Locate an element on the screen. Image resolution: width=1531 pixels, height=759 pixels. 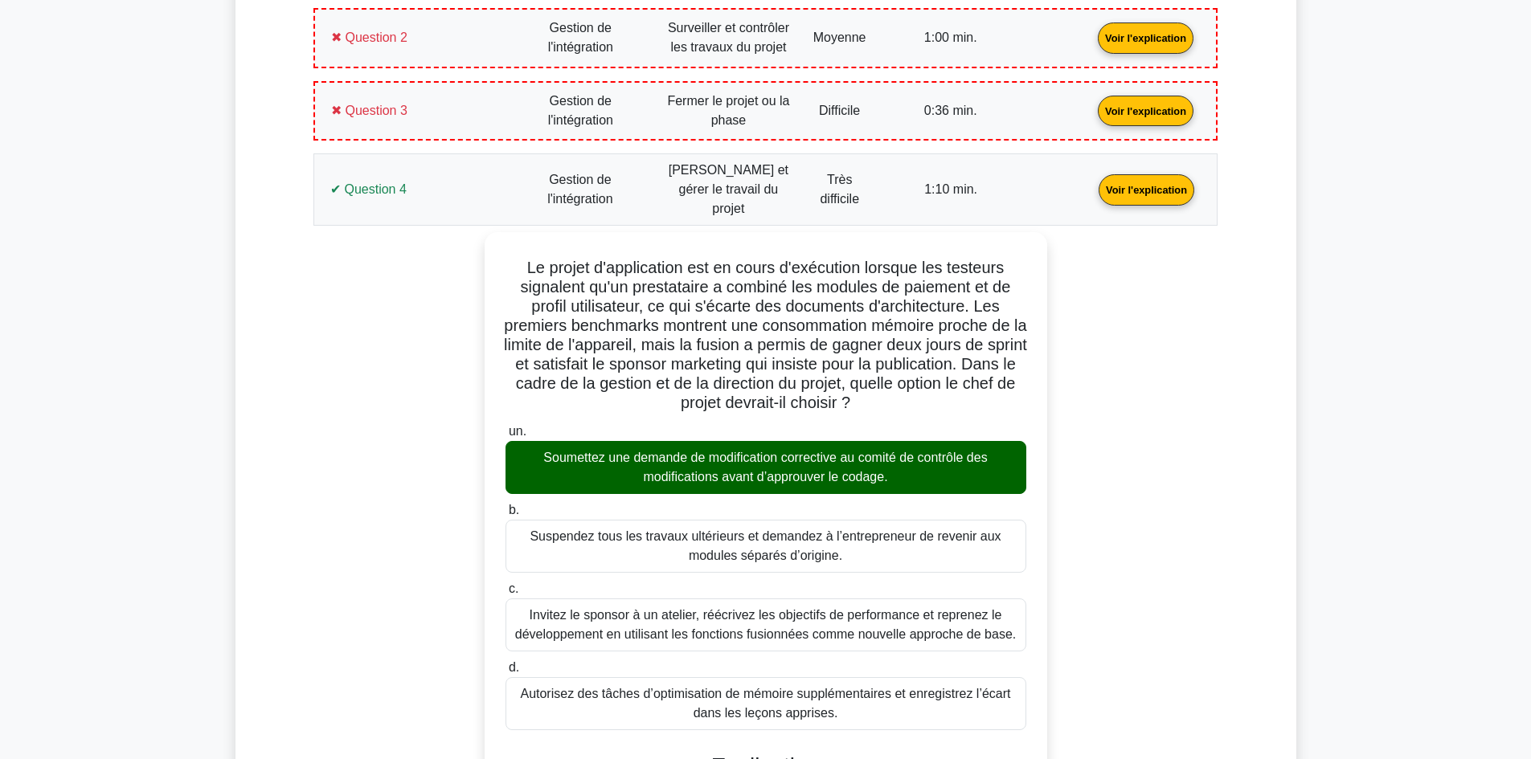
font: d. is located at coordinates (513, 667).